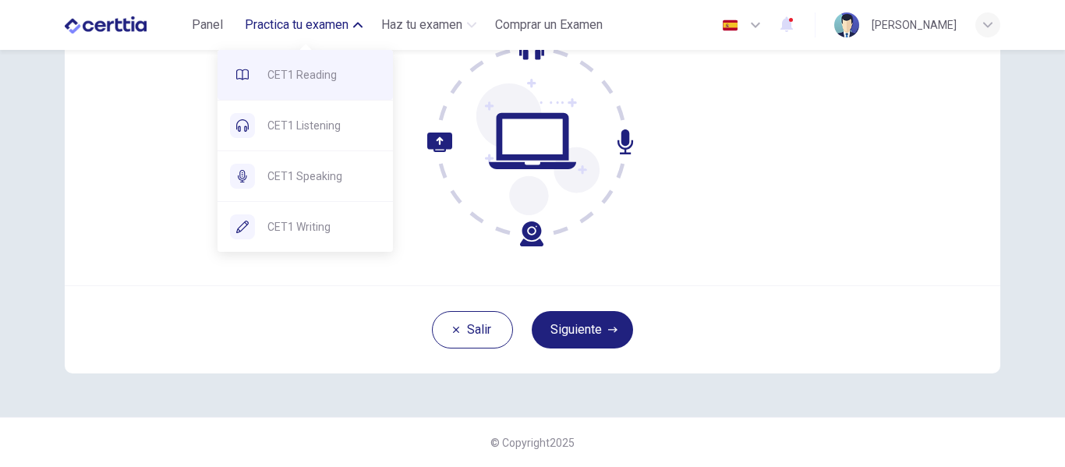  Describe the element at coordinates (305, 75) in the screenshot. I see `div: CET1 Reading` at that location.